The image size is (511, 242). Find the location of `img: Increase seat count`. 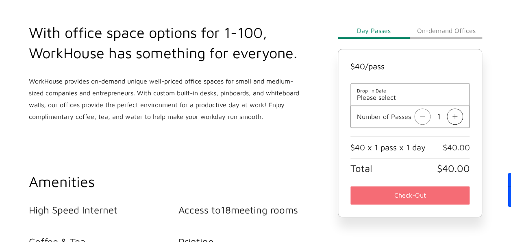

img: Increase seat count is located at coordinates (455, 116).